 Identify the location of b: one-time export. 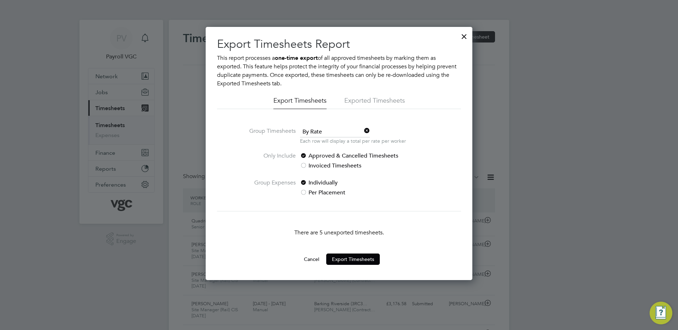
(296, 58).